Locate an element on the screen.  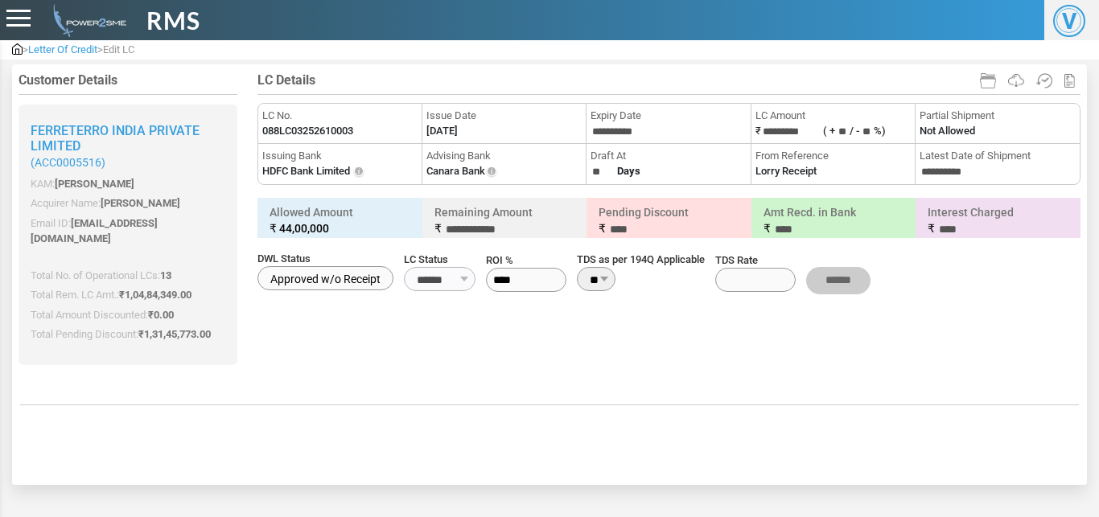
h4: Customer Details is located at coordinates (128, 80).